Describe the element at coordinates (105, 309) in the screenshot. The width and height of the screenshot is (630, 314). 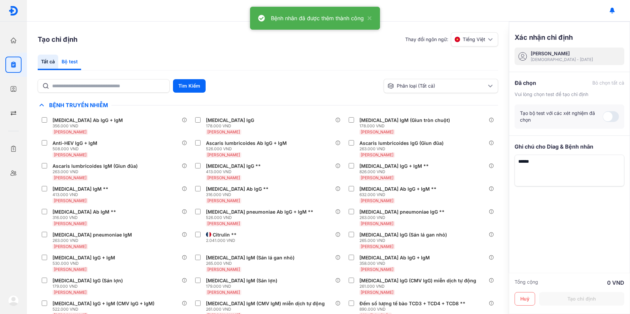
I see `div: 522.000 VND` at that location.